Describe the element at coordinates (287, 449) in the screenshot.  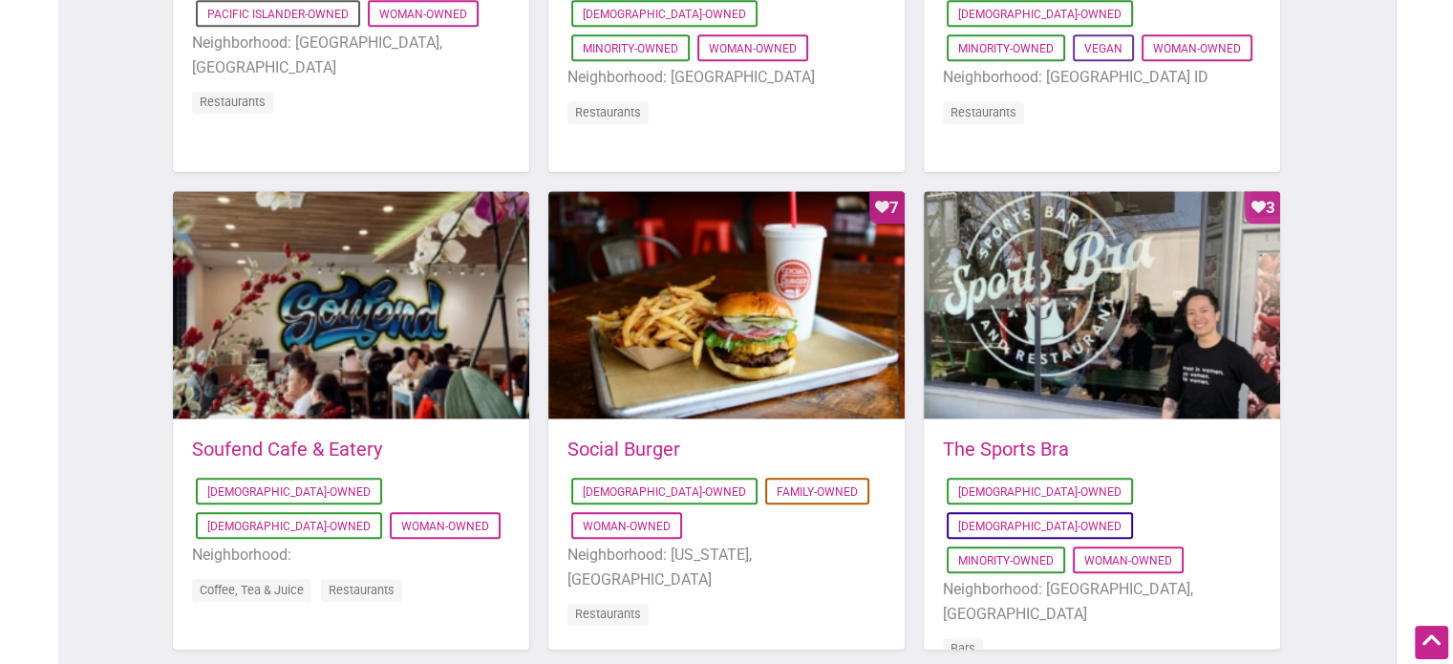
I see `a: Soufend Cafe & Eatery` at that location.